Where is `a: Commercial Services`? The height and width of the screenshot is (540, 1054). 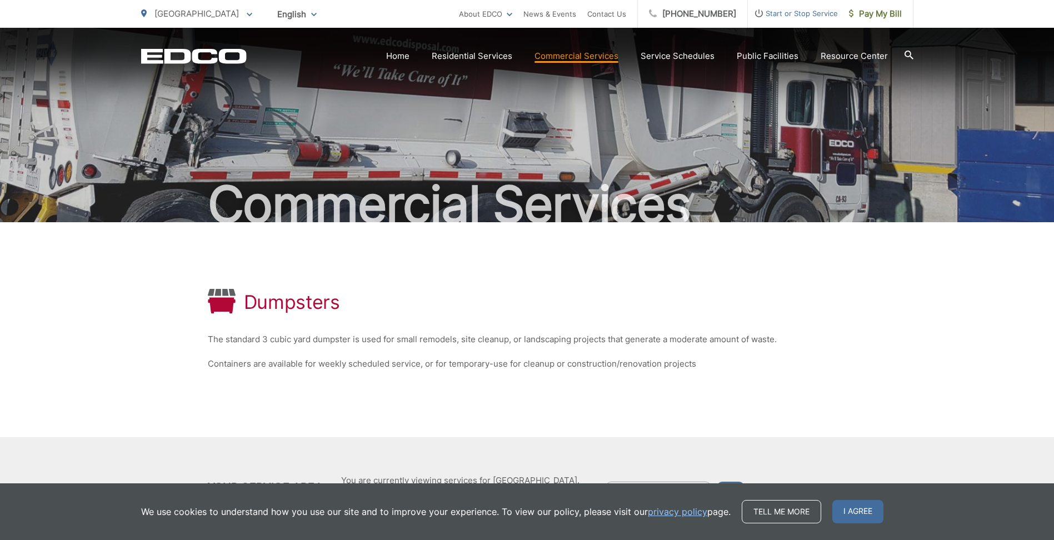
a: Commercial Services is located at coordinates (576, 56).